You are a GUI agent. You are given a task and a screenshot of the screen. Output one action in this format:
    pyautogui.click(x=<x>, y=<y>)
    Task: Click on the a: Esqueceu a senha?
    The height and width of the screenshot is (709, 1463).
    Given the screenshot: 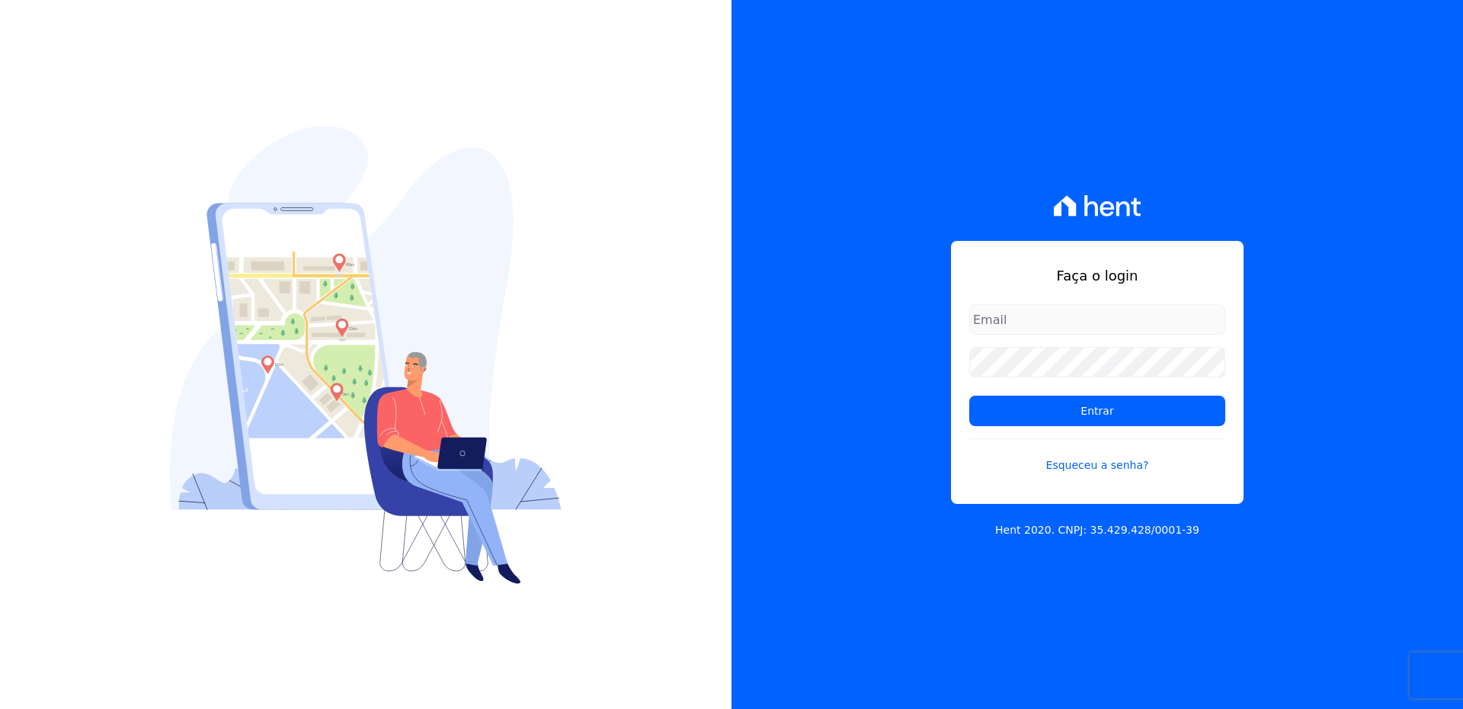 What is the action you would take?
    pyautogui.click(x=1097, y=456)
    